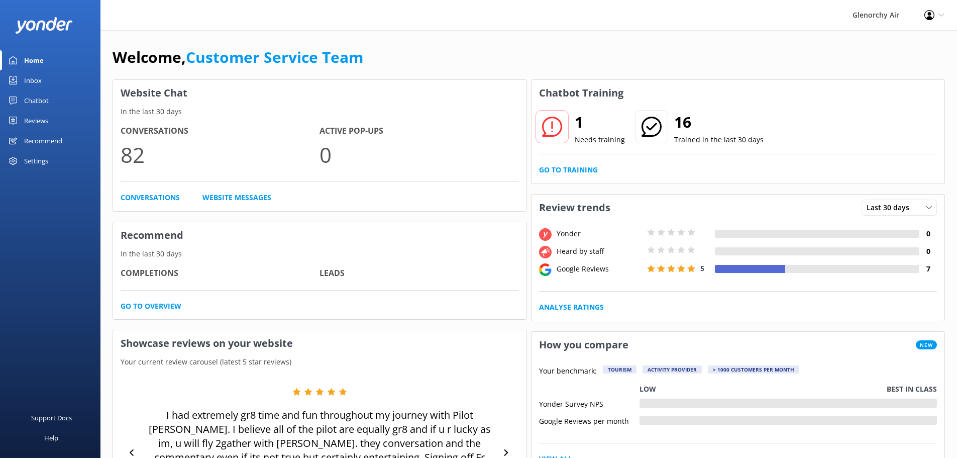 The height and width of the screenshot is (458, 957). I want to click on h3: Website Chat, so click(319, 93).